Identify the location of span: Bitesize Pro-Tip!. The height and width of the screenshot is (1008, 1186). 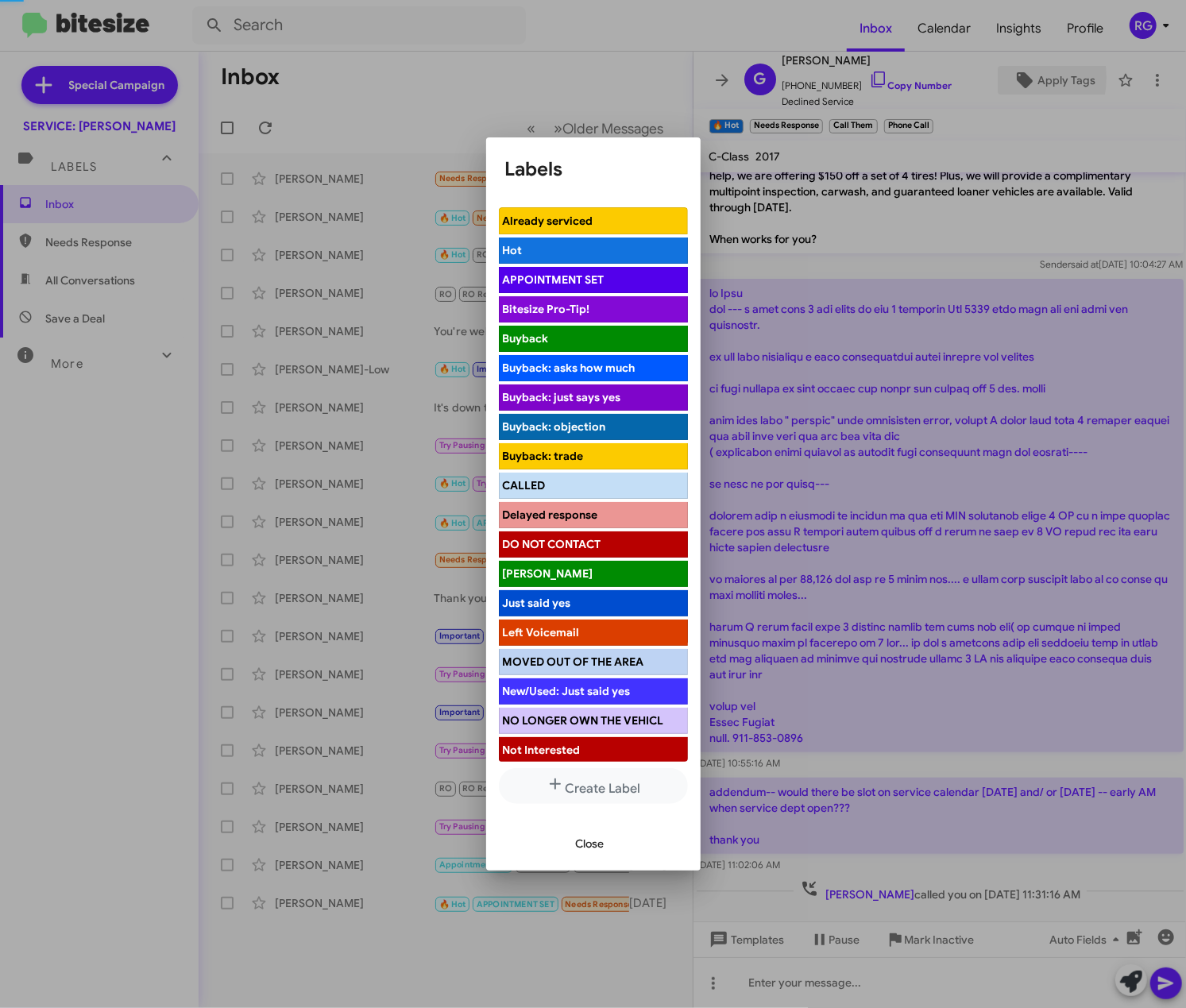
(547, 310).